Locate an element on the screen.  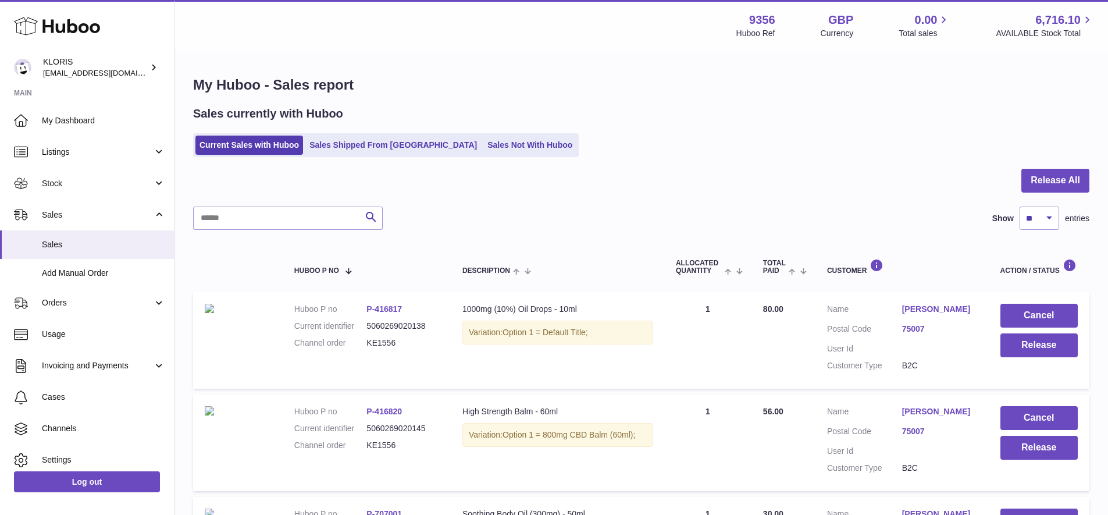
span: 0.00 is located at coordinates (926, 20).